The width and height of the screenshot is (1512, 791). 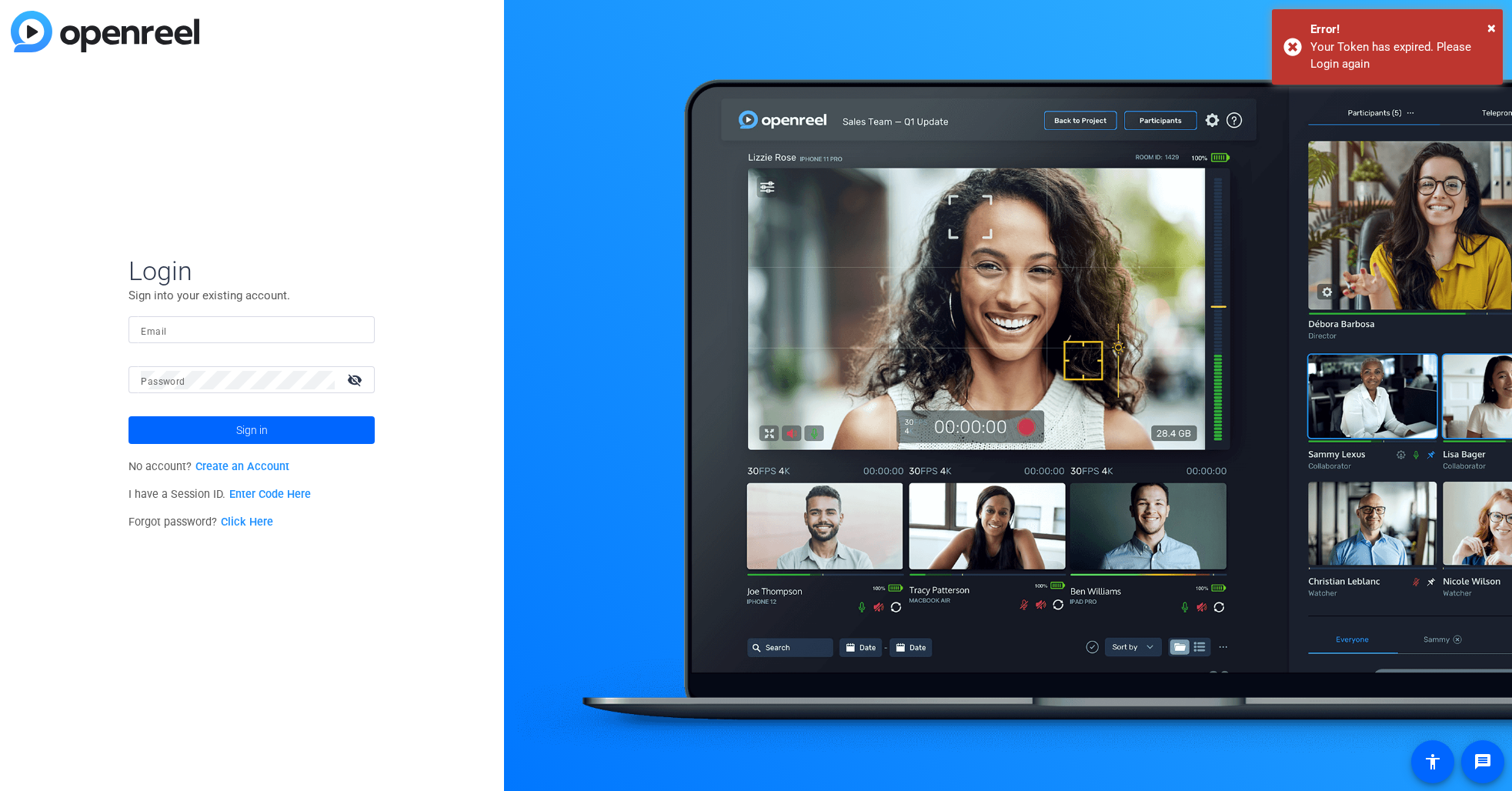 What do you see at coordinates (247, 521) in the screenshot?
I see `a: Click Here` at bounding box center [247, 521].